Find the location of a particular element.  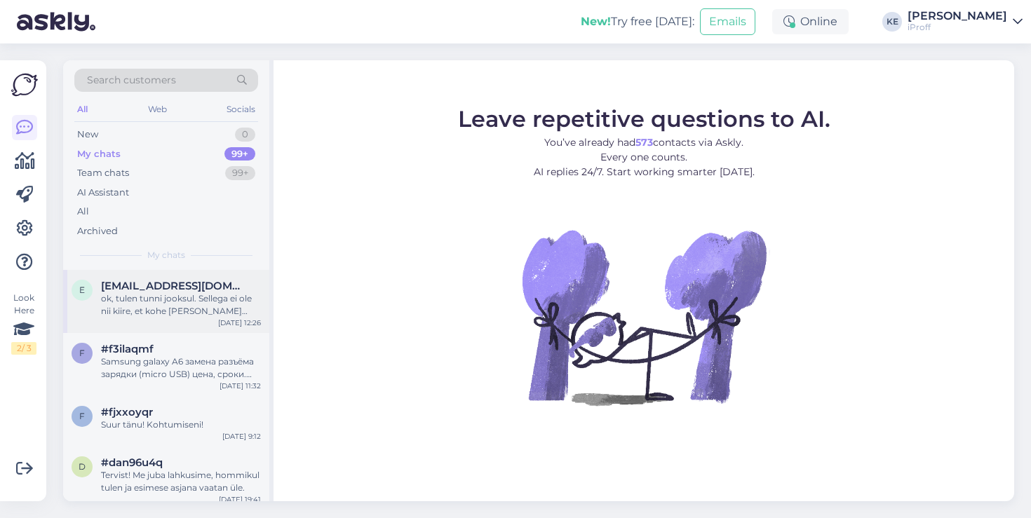

span: e is located at coordinates (82, 290).